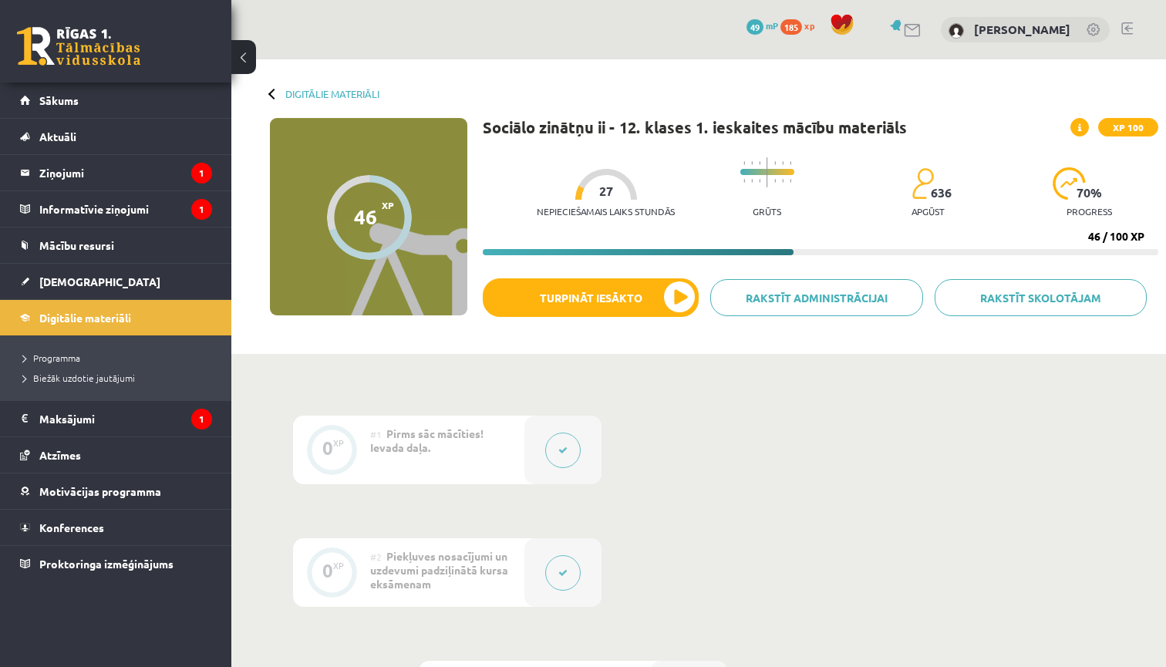 The width and height of the screenshot is (1166, 667). Describe the element at coordinates (801, 25) in the screenshot. I see `a: 185 xp` at that location.